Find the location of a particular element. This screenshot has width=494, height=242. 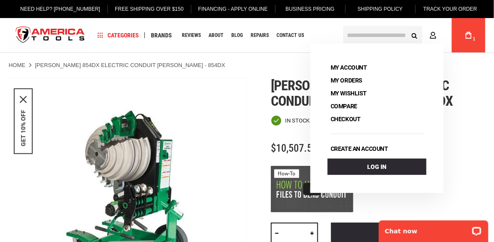

a: 1 is located at coordinates (468, 35).